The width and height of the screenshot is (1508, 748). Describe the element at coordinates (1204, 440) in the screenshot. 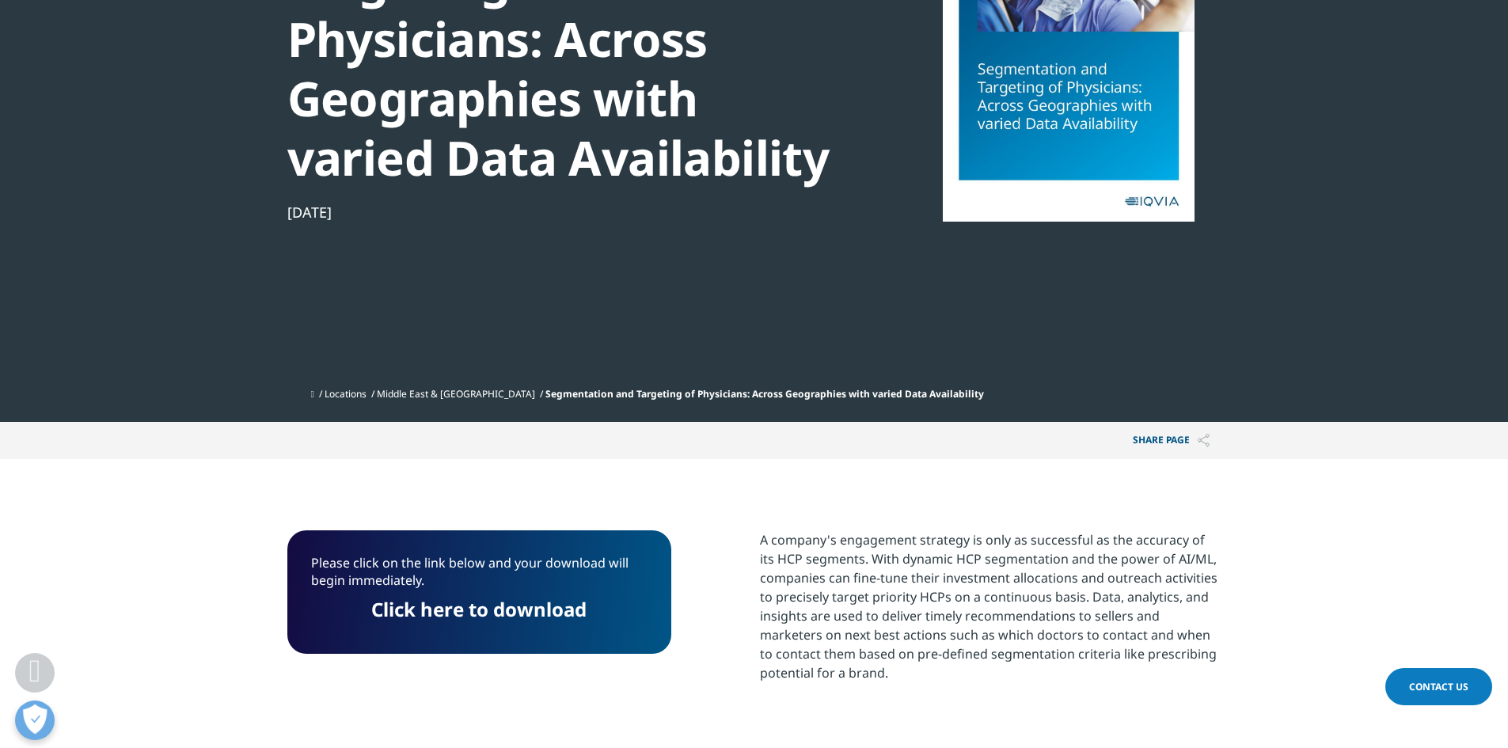

I see `img: Share PAGE` at that location.